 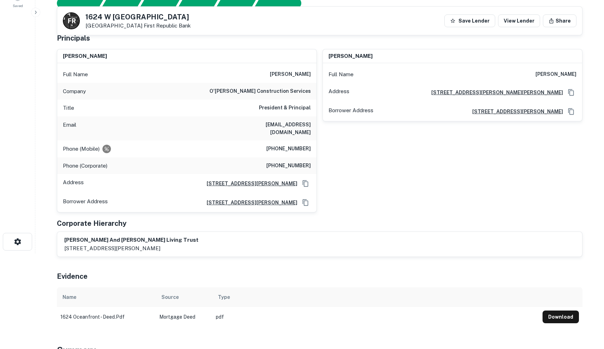 I want to click on a: F R, so click(x=71, y=21).